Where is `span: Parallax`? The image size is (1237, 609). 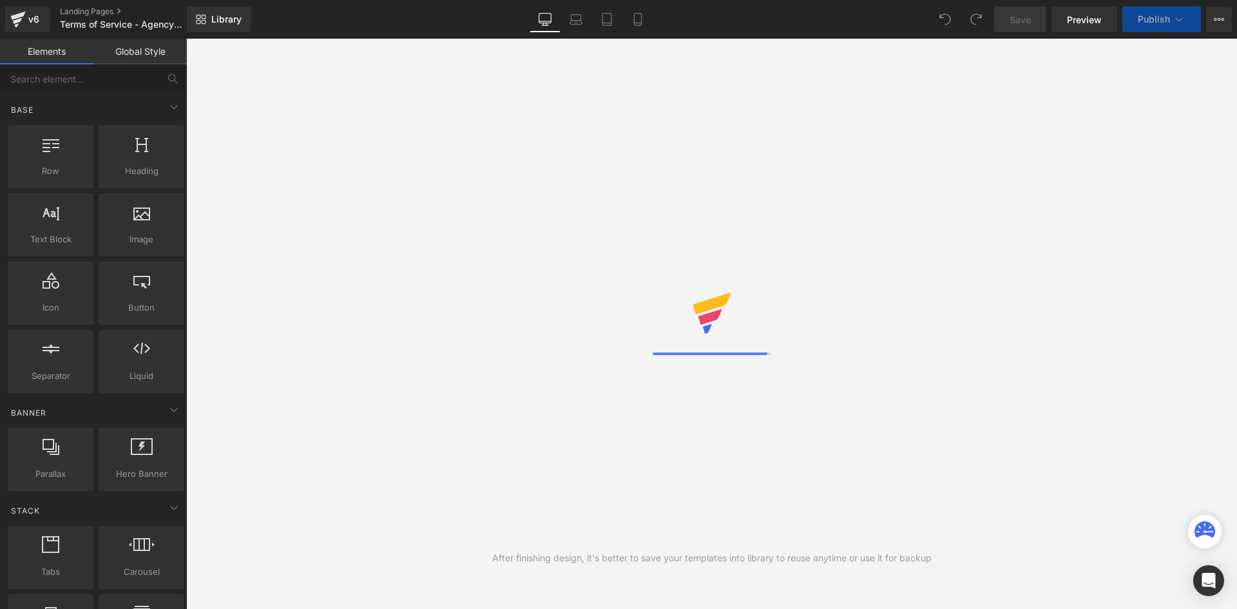
span: Parallax is located at coordinates (50, 473).